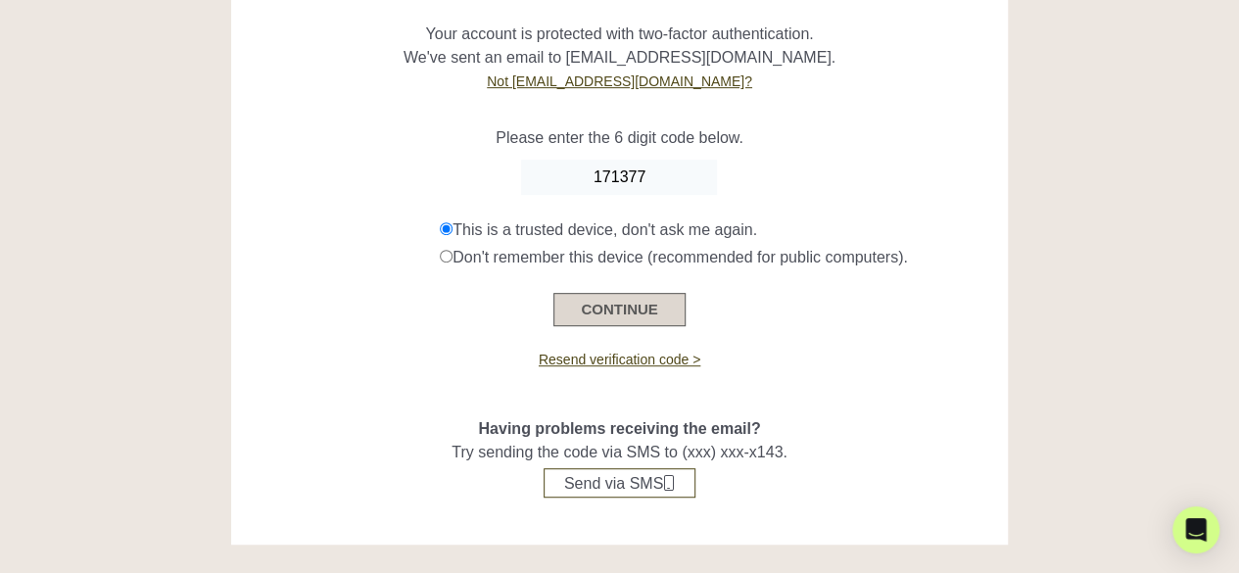  I want to click on div: Don't remember this device (recommended for public computers)., so click(716, 258).